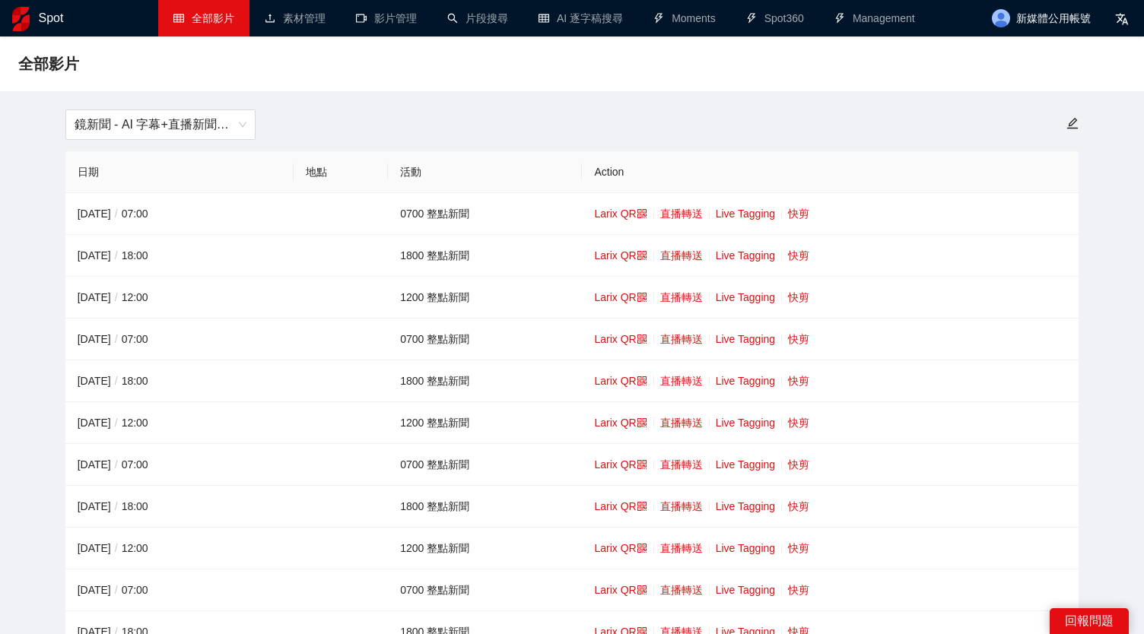 Image resolution: width=1144 pixels, height=634 pixels. I want to click on a: thunderboltManagement, so click(875, 18).